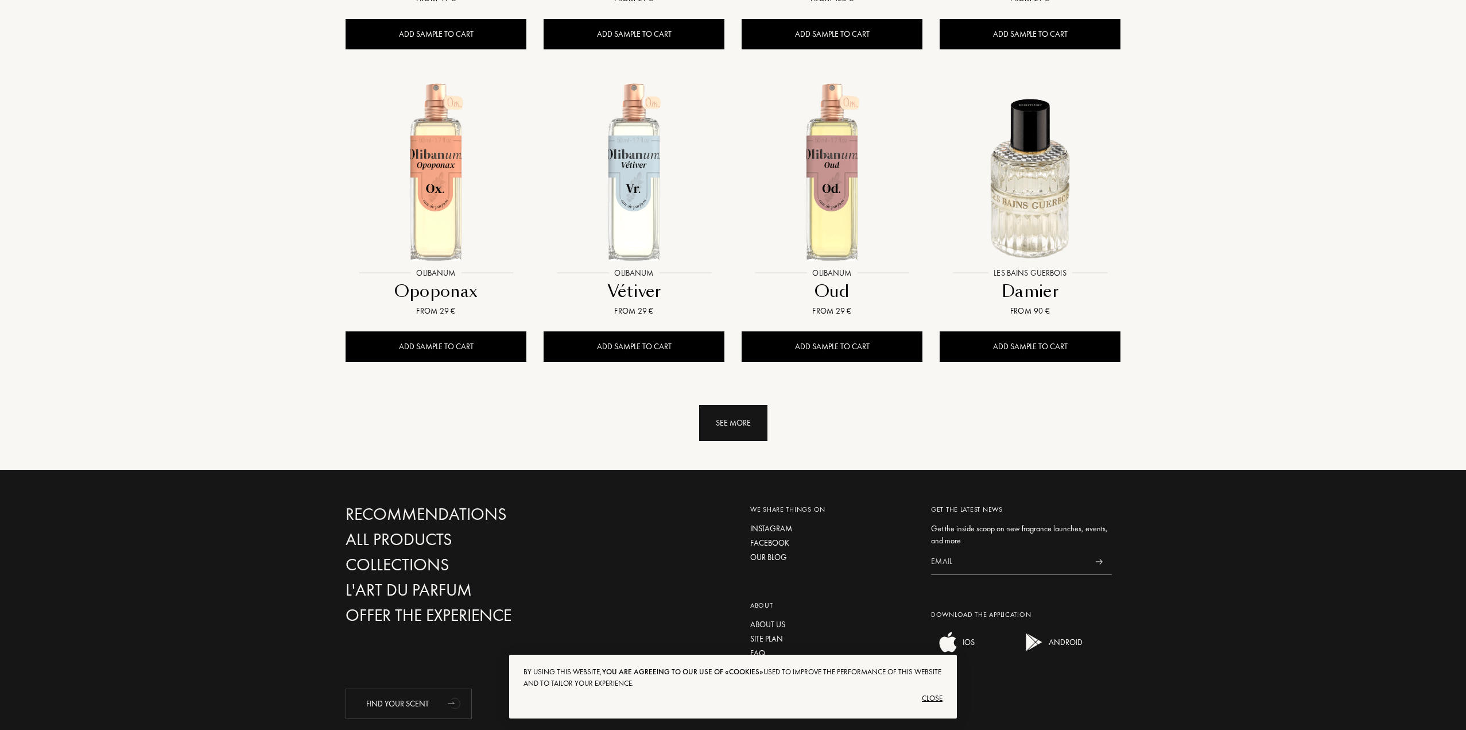 The width and height of the screenshot is (1466, 730). Describe the element at coordinates (832, 653) in the screenshot. I see `a: FAQ` at that location.